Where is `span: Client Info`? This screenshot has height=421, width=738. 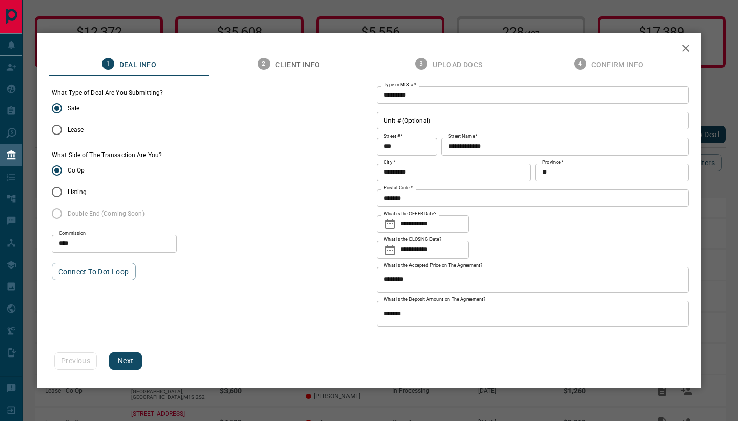
span: Client Info is located at coordinates (297, 65).